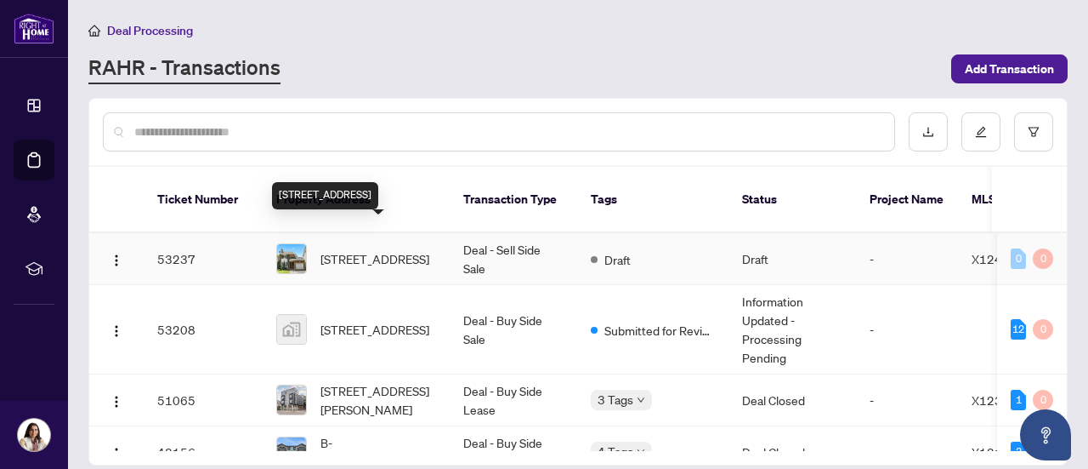  I want to click on span: download, so click(929, 132).